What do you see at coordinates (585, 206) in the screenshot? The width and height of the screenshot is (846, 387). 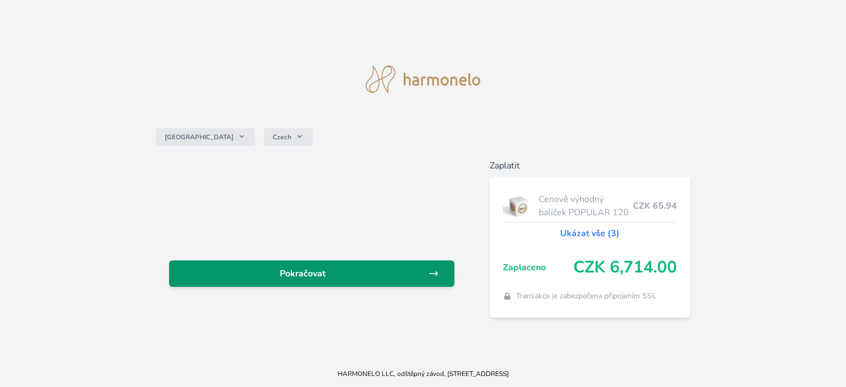 I see `span: Cenově výhodný balíček POPULAR 120` at bounding box center [585, 206].